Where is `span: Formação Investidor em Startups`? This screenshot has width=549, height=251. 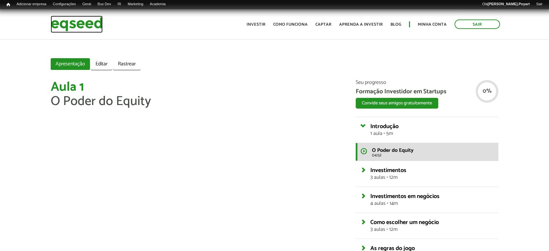 span: Formação Investidor em Startups is located at coordinates (427, 91).